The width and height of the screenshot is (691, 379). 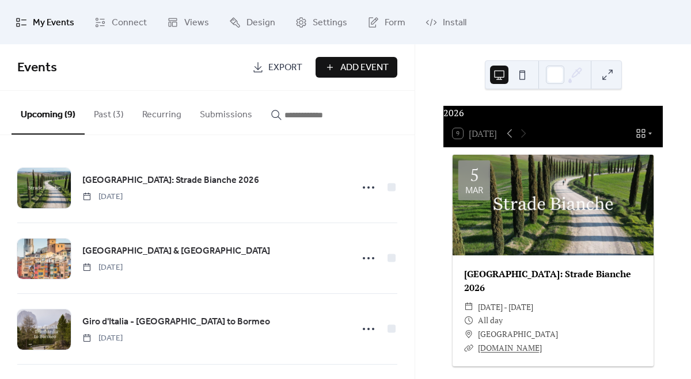 I want to click on button: Recurring, so click(x=162, y=112).